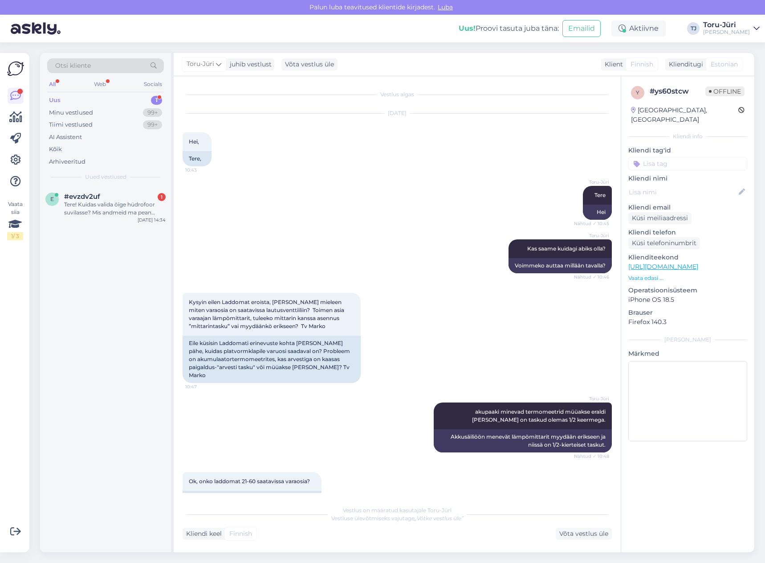 The image size is (765, 563). Describe the element at coordinates (688, 299) in the screenshot. I see `p: iPhone OS 18.5` at that location.